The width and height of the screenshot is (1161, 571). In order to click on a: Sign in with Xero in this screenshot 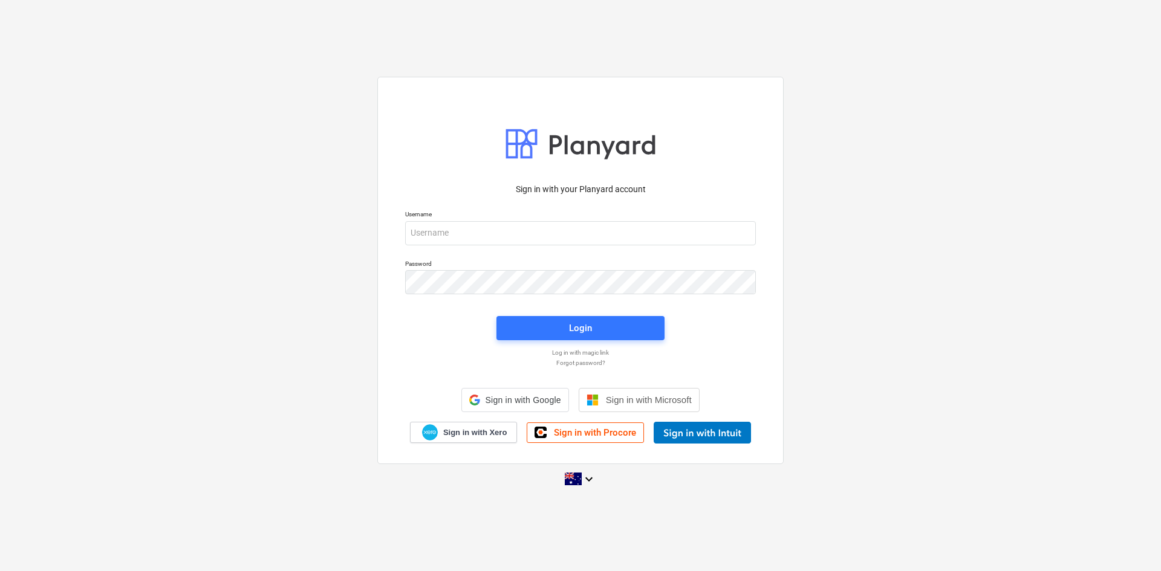, I will do `click(464, 432)`.